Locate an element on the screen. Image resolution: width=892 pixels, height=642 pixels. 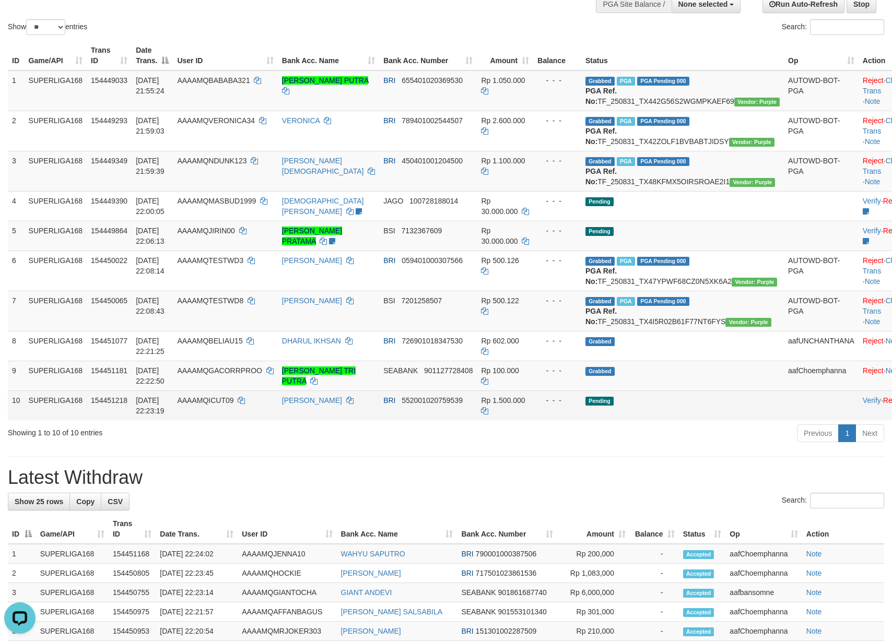
td: 2 is located at coordinates (16, 131).